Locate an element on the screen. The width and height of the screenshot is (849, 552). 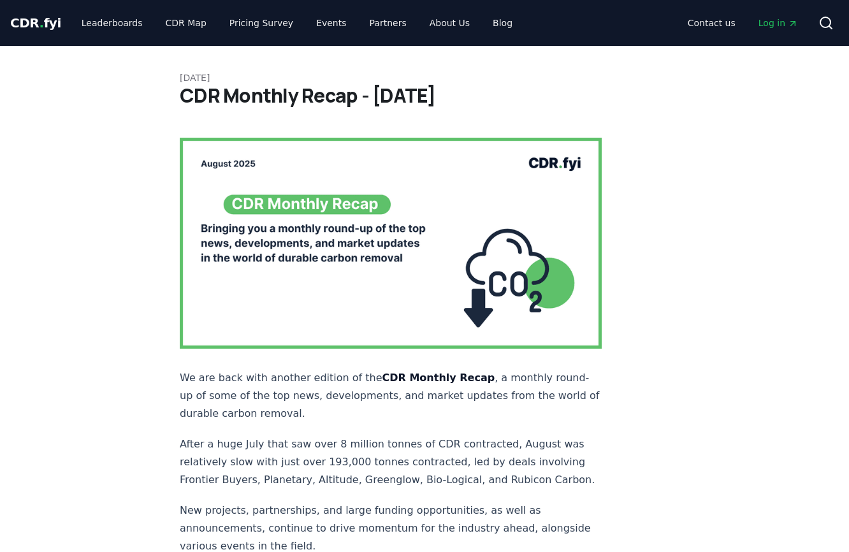
span: Log in is located at coordinates (778, 23).